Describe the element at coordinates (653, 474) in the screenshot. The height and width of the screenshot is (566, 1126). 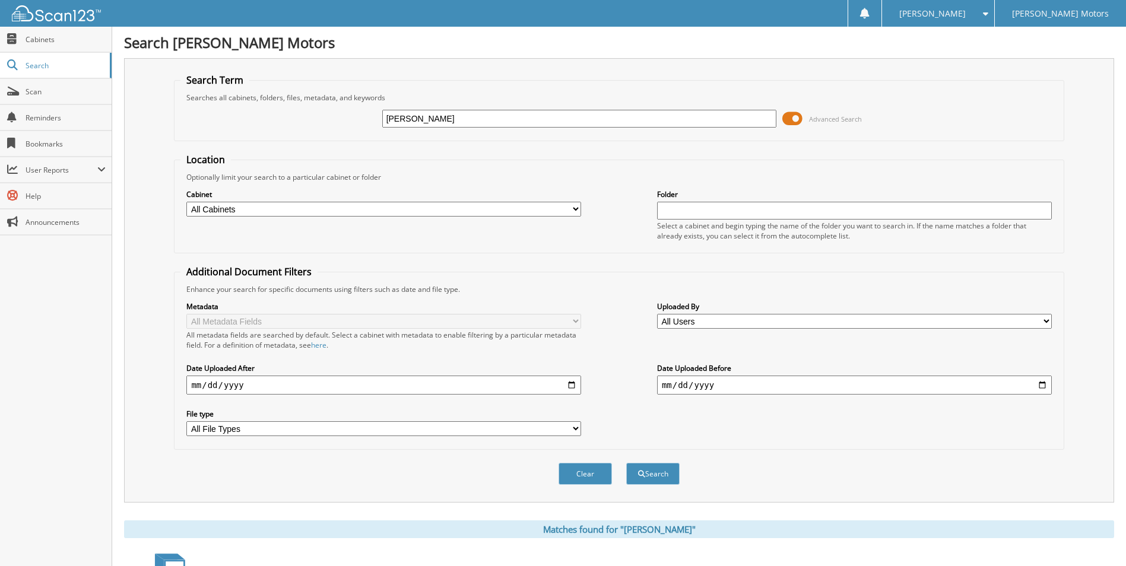
I see `button: Search` at that location.